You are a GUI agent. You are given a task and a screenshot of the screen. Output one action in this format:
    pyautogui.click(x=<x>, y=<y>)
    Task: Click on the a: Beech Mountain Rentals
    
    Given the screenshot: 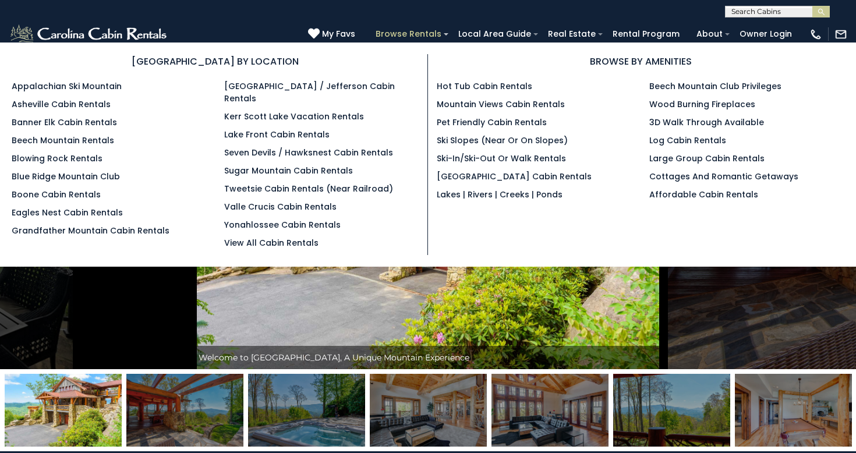 What is the action you would take?
    pyautogui.click(x=63, y=140)
    